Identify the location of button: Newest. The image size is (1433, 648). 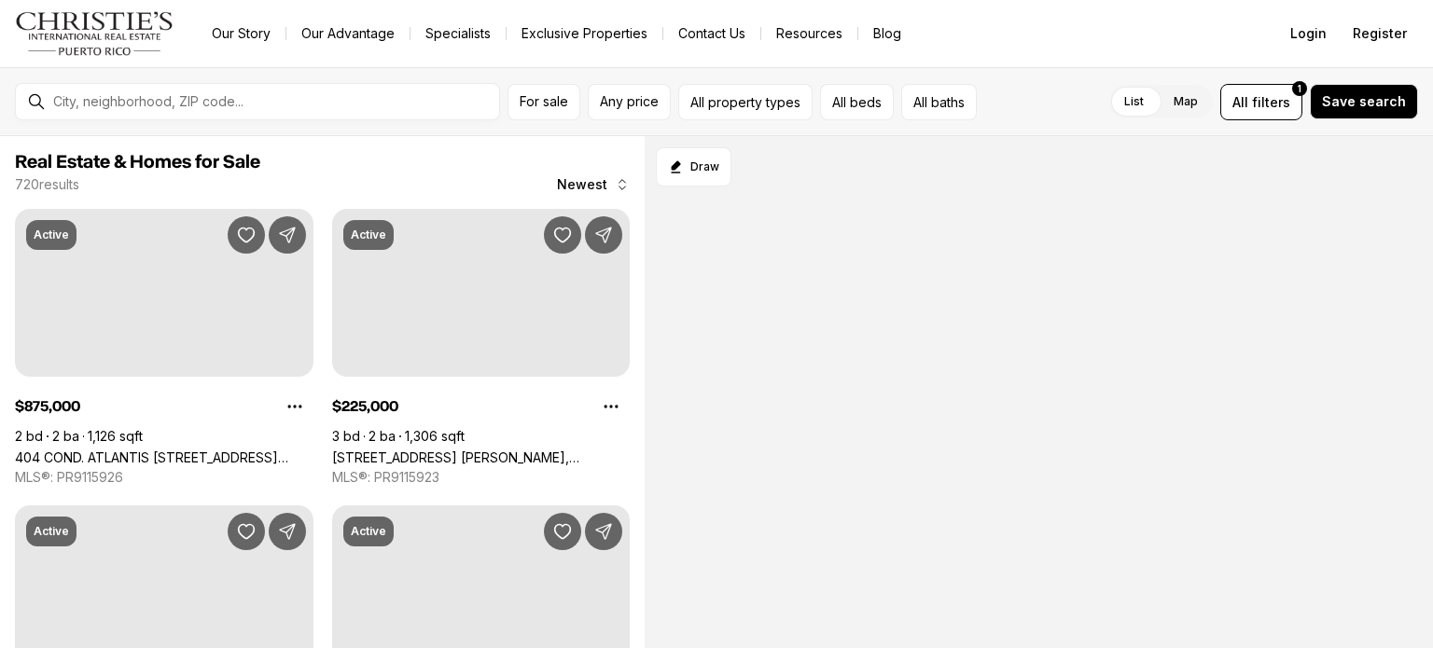
(593, 185).